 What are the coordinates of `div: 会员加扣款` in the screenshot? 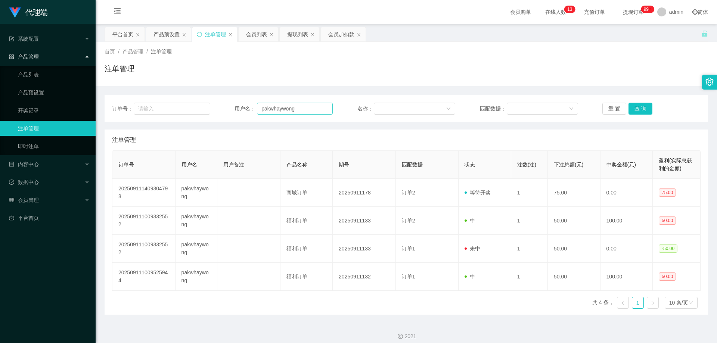 It's located at (341, 34).